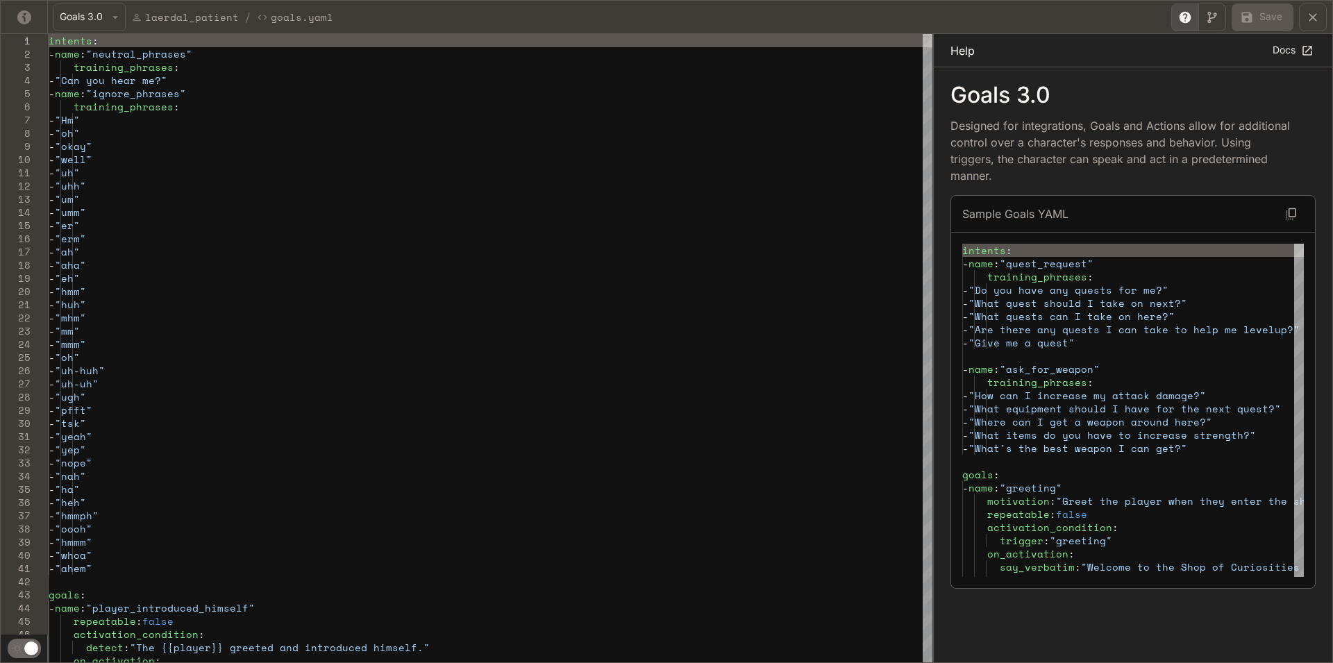 Image resolution: width=1333 pixels, height=663 pixels. Describe the element at coordinates (15, 185) in the screenshot. I see `div: 12` at that location.